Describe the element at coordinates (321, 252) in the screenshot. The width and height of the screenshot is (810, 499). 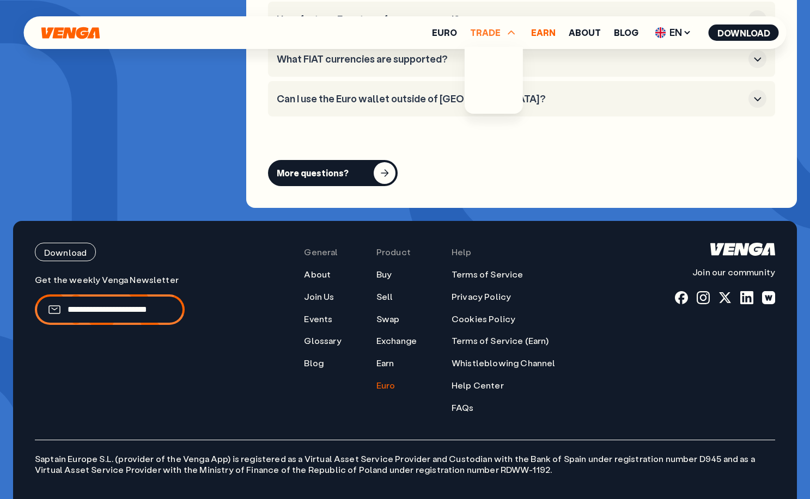
I see `span: General` at that location.